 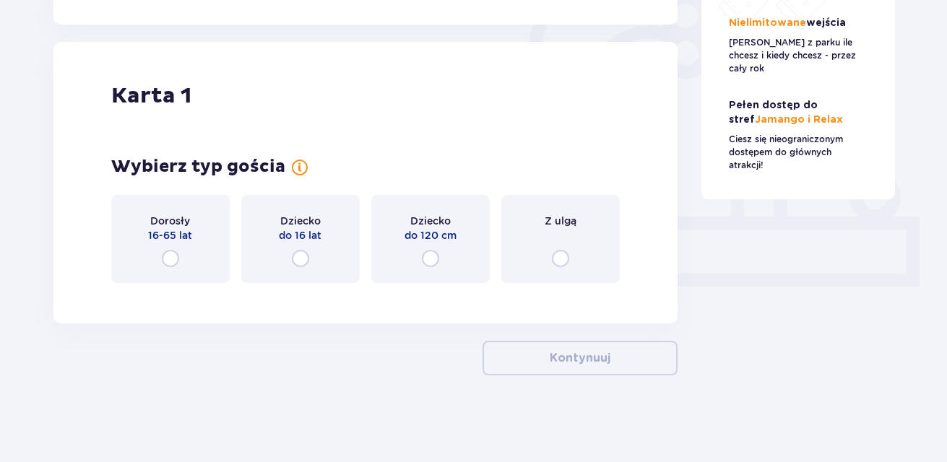 I want to click on button: Kontynuuj, so click(x=580, y=358).